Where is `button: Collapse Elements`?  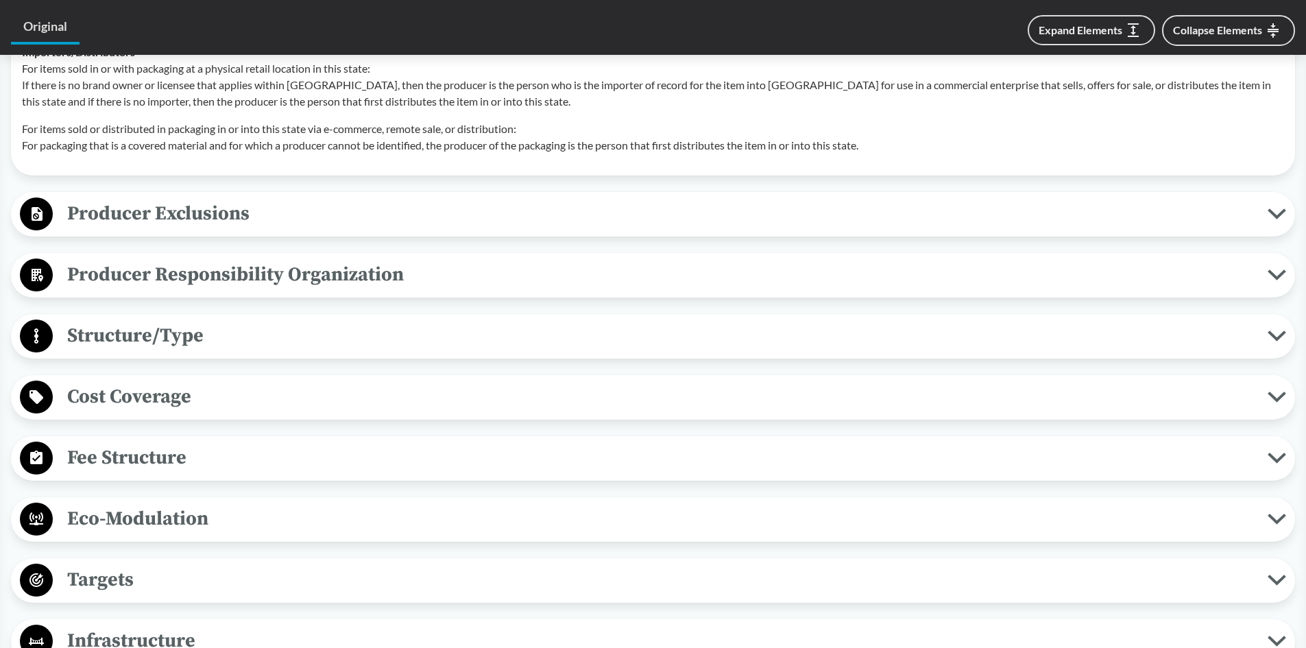
button: Collapse Elements is located at coordinates (1229, 30).